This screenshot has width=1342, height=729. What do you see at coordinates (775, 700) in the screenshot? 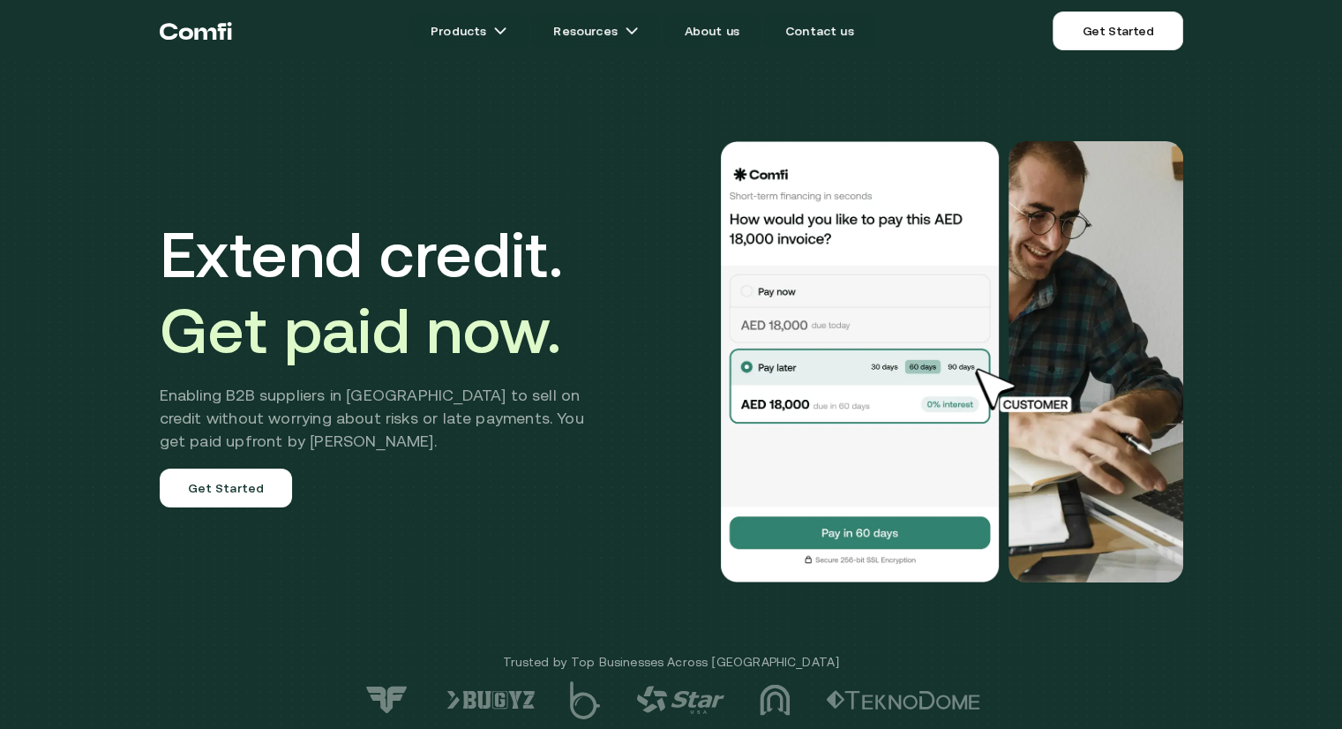
I see `img: logo-3` at bounding box center [775, 700].